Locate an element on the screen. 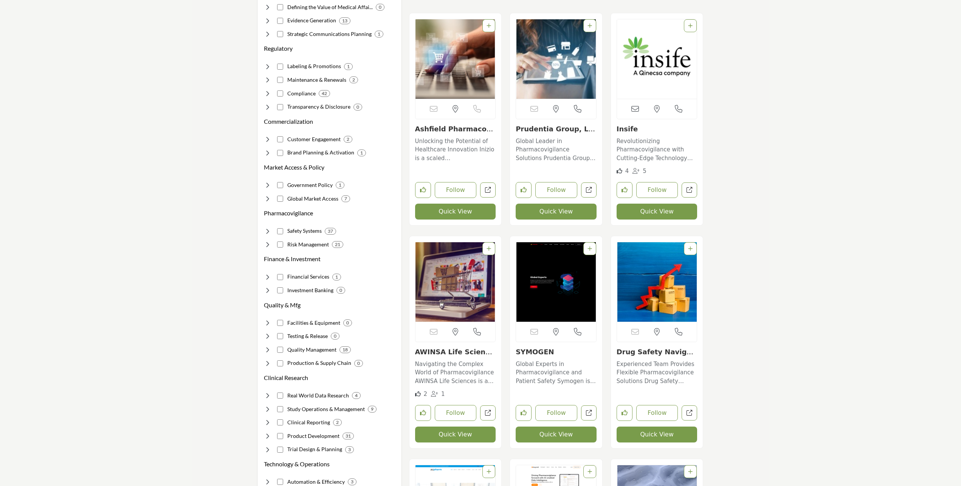 Image resolution: width=961 pixels, height=486 pixels. h4: Customer Engagement: Understanding and optimizing patient experience across channels. is located at coordinates (314, 139).